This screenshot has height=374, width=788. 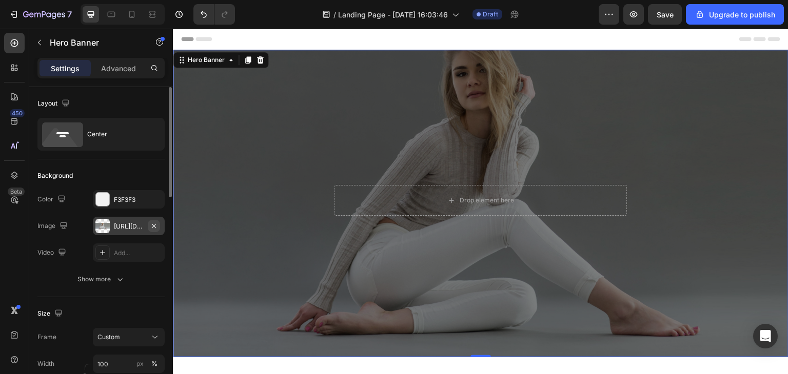 What do you see at coordinates (54, 104) in the screenshot?
I see `div: Layout` at bounding box center [54, 104].